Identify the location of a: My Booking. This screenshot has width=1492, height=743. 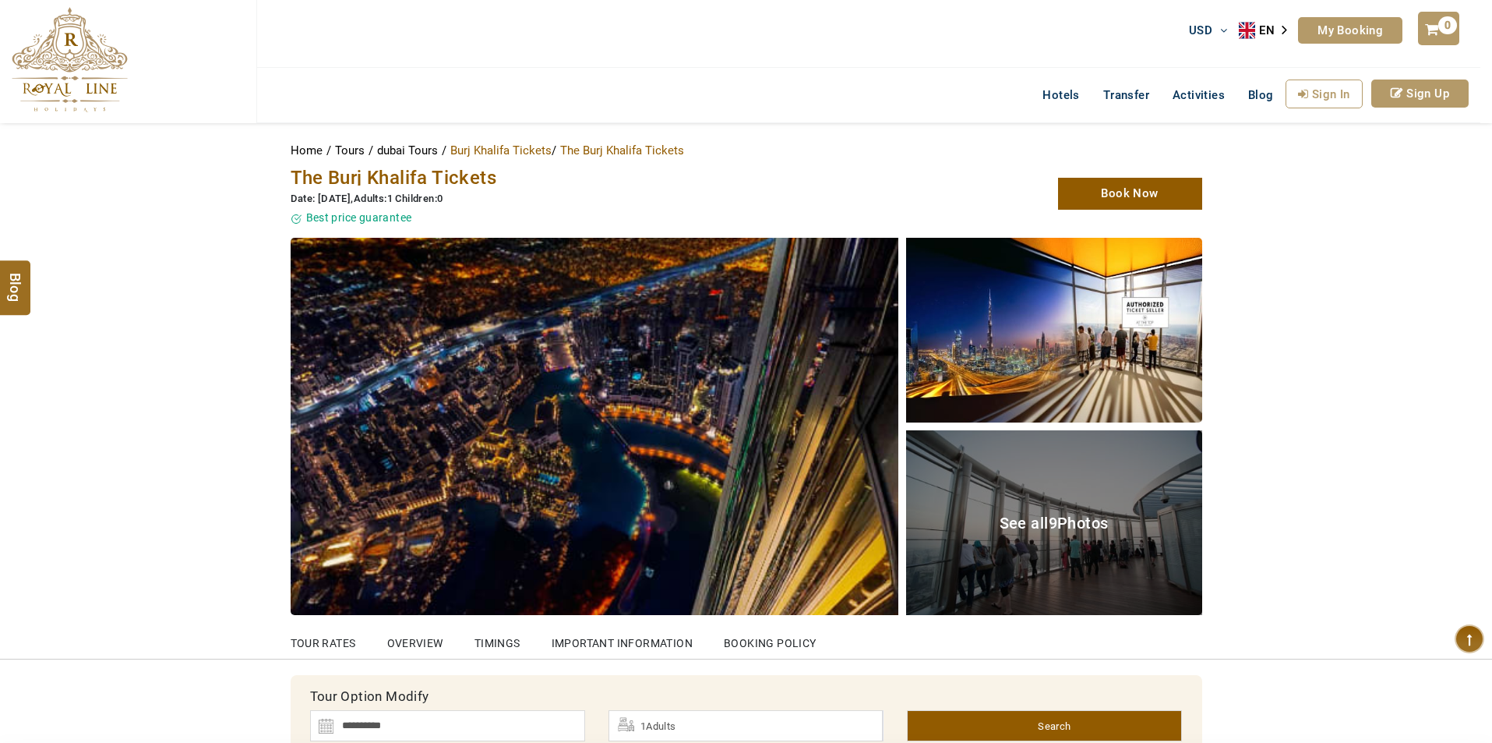
(1350, 30).